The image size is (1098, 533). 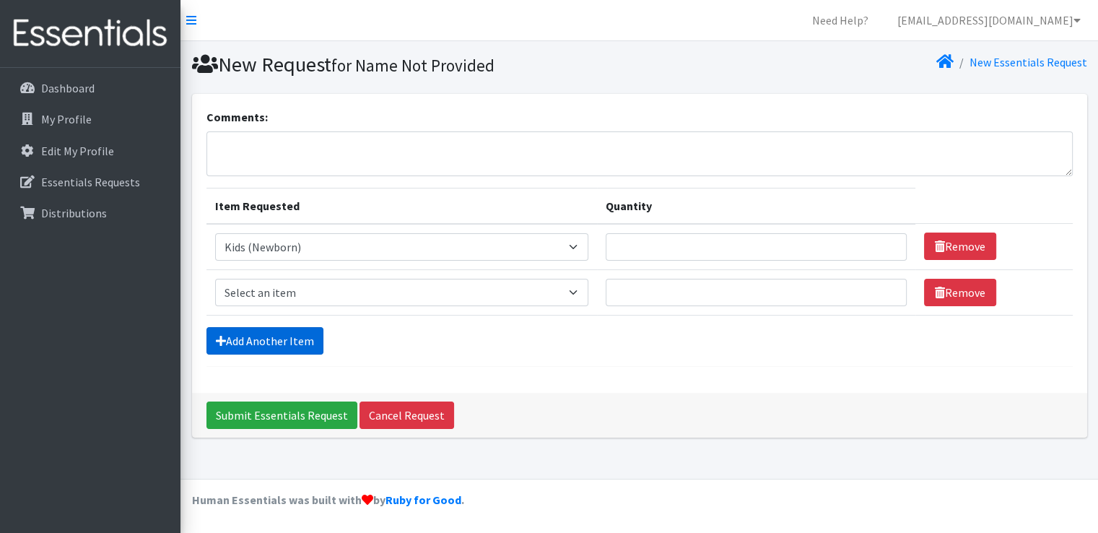 I want to click on a: Ruby for Good, so click(x=423, y=499).